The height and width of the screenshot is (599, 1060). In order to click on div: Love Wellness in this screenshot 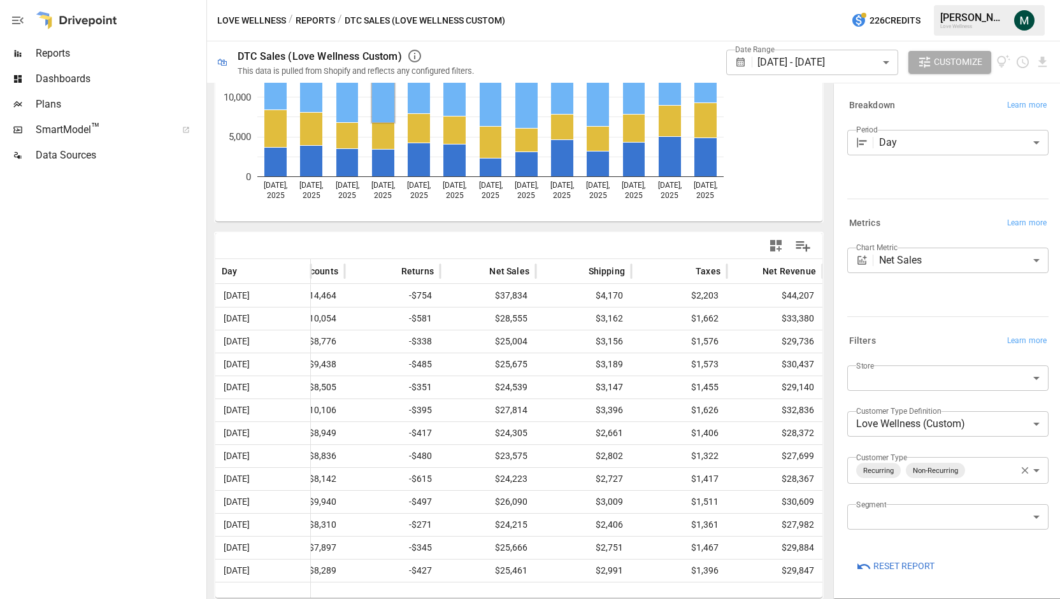, I will do `click(973, 26)`.